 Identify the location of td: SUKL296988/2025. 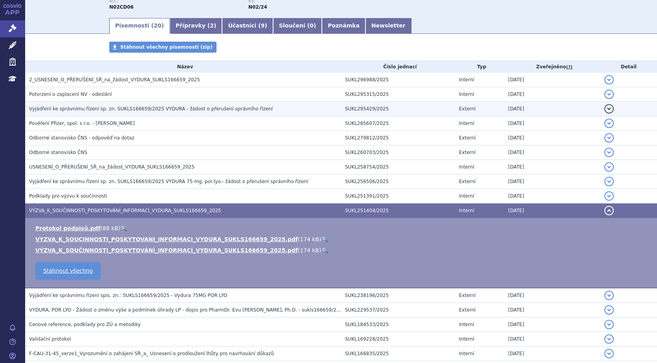
(398, 80).